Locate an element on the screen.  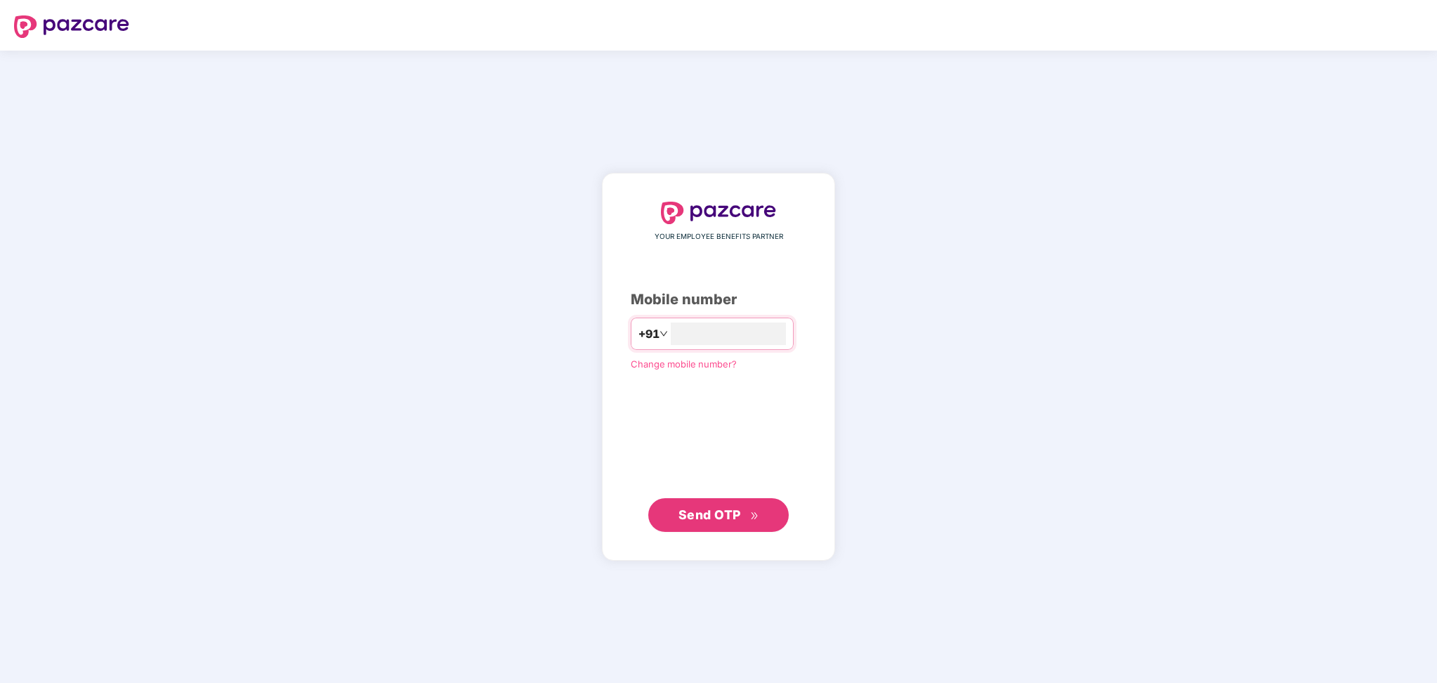
span: Change mobile number? is located at coordinates (683, 364).